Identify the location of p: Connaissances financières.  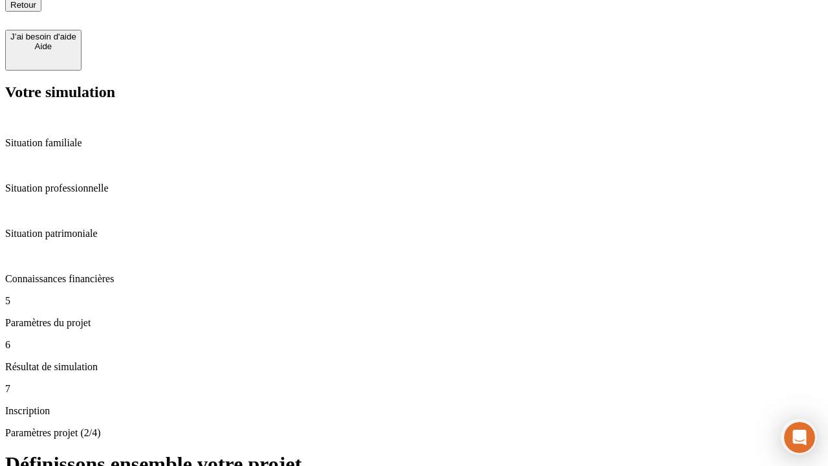
(414, 279).